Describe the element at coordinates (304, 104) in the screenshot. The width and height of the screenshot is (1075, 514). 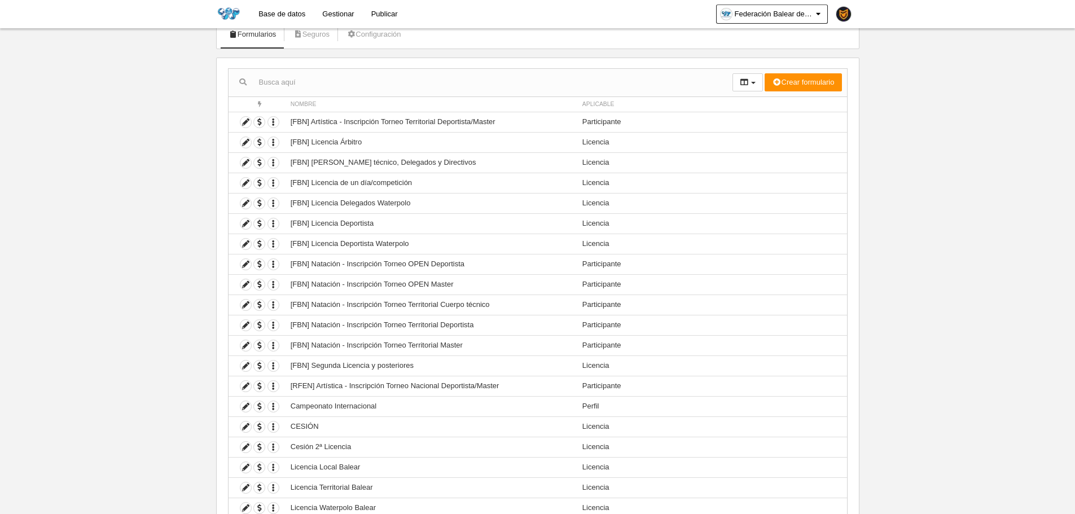
I see `span: Nombre` at that location.